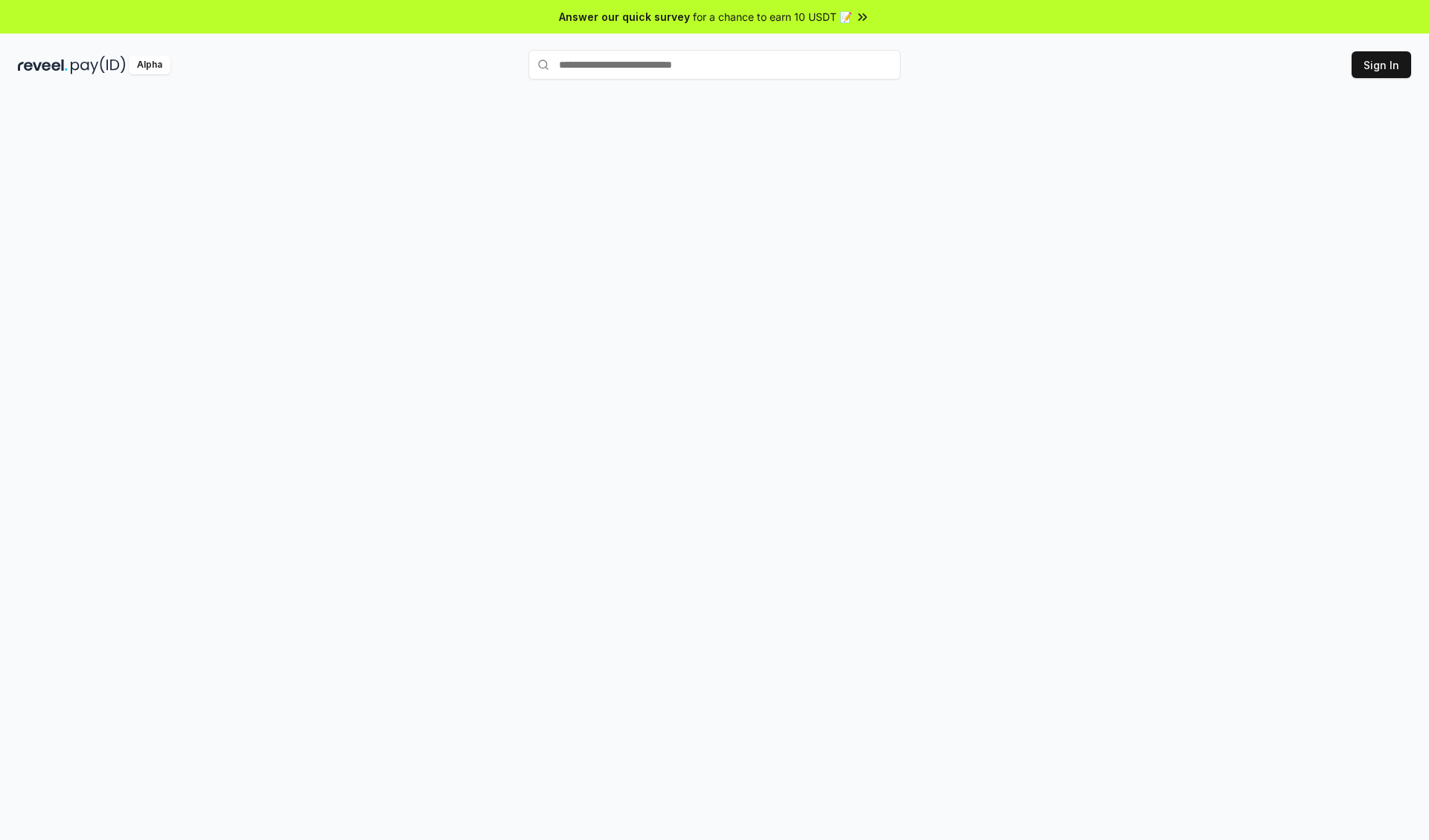 The width and height of the screenshot is (1429, 840). I want to click on span: for a chance to earn 10 USDT 📝, so click(773, 17).